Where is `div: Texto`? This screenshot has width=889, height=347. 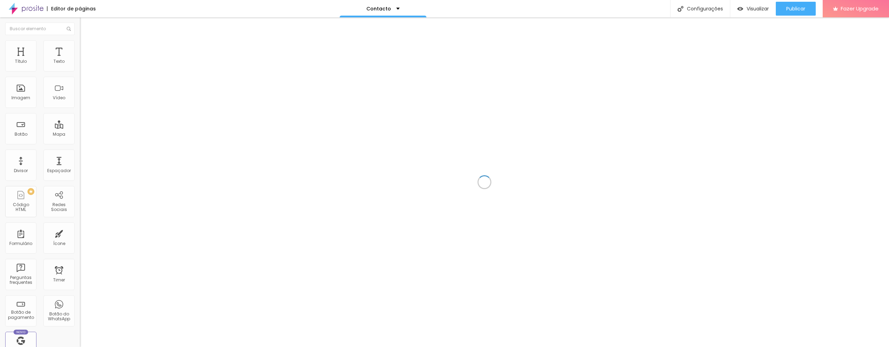 div: Texto is located at coordinates (59, 61).